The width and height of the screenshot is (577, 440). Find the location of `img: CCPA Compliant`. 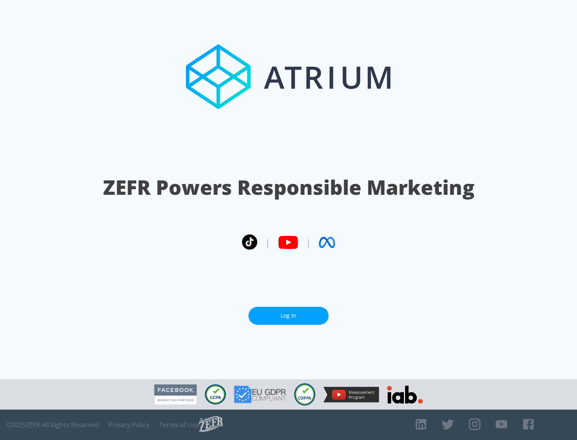

img: CCPA Compliant is located at coordinates (215, 395).